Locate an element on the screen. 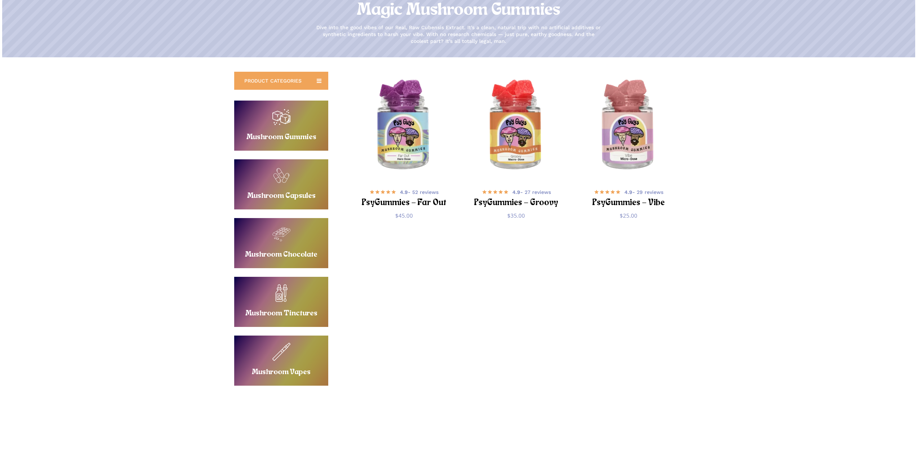 This screenshot has width=917, height=461. span: - 29 reviews is located at coordinates (644, 192).